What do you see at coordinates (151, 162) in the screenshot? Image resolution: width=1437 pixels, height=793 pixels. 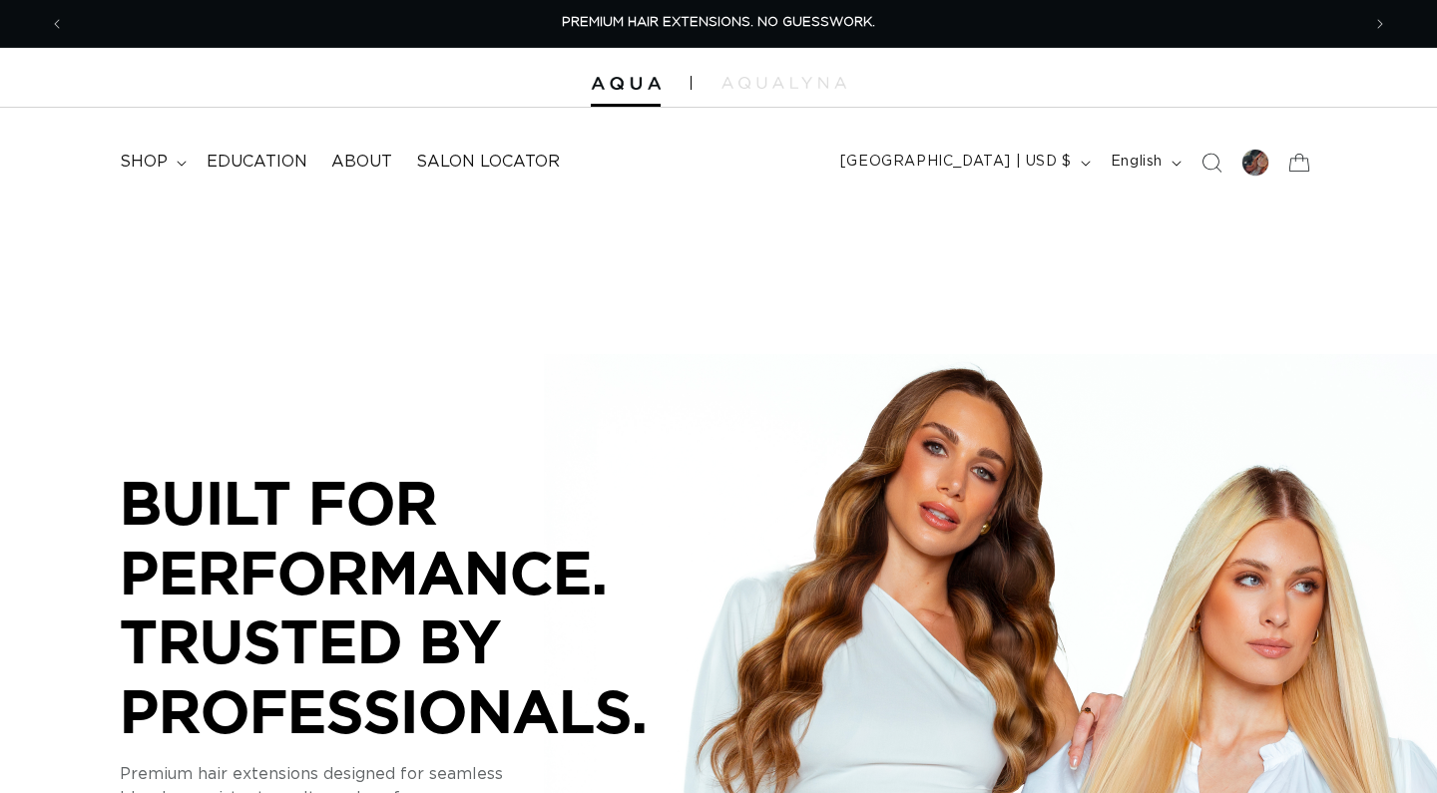 I see `summary: shop` at bounding box center [151, 162].